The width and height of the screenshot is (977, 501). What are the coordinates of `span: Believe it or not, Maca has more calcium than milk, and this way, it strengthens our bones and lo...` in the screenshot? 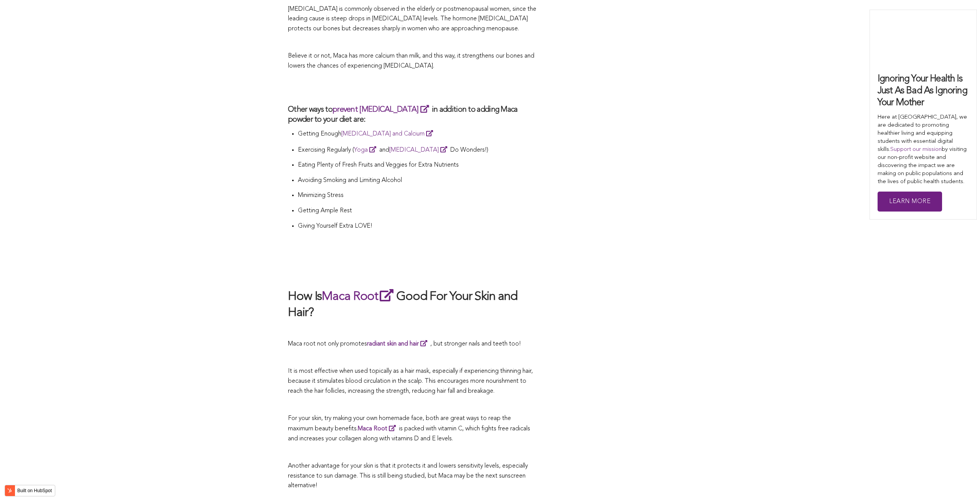 It's located at (411, 61).